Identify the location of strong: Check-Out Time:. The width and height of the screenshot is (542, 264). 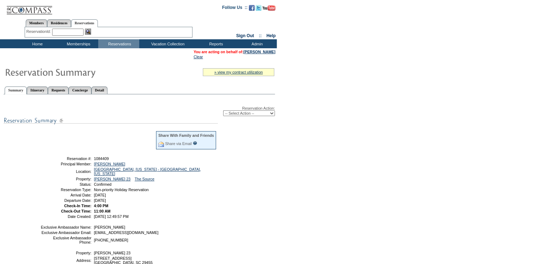
(76, 211).